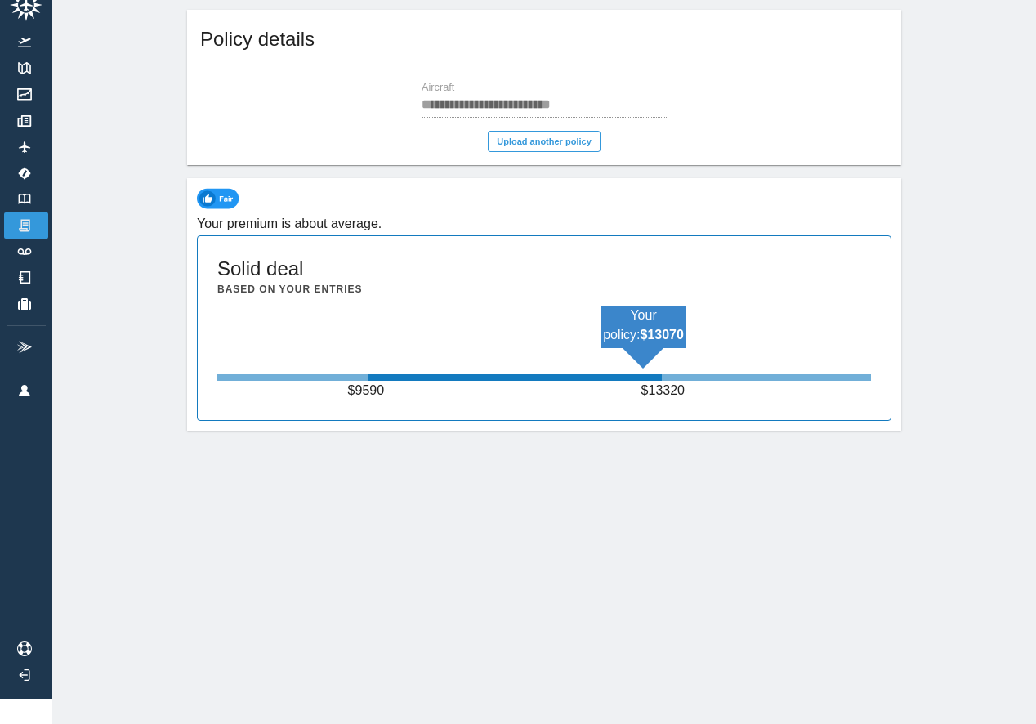 This screenshot has width=1036, height=724. What do you see at coordinates (438, 88) in the screenshot?
I see `label: Aircraft` at bounding box center [438, 88].